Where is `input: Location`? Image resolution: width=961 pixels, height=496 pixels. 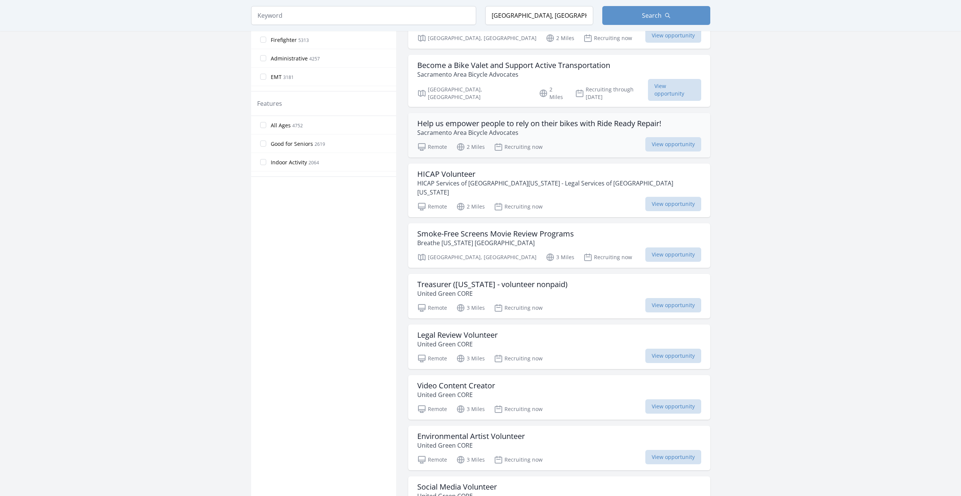 input: Location is located at coordinates (539, 15).